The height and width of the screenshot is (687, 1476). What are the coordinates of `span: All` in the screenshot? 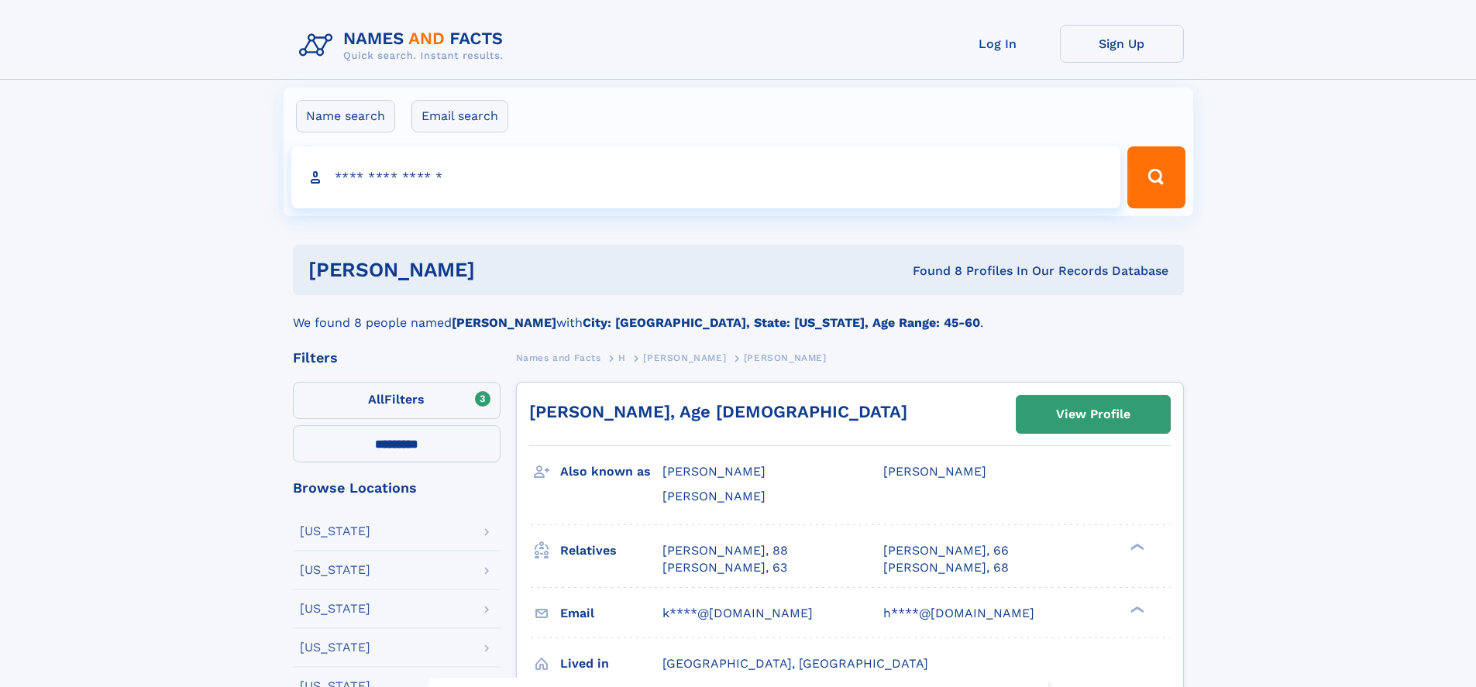 It's located at (376, 399).